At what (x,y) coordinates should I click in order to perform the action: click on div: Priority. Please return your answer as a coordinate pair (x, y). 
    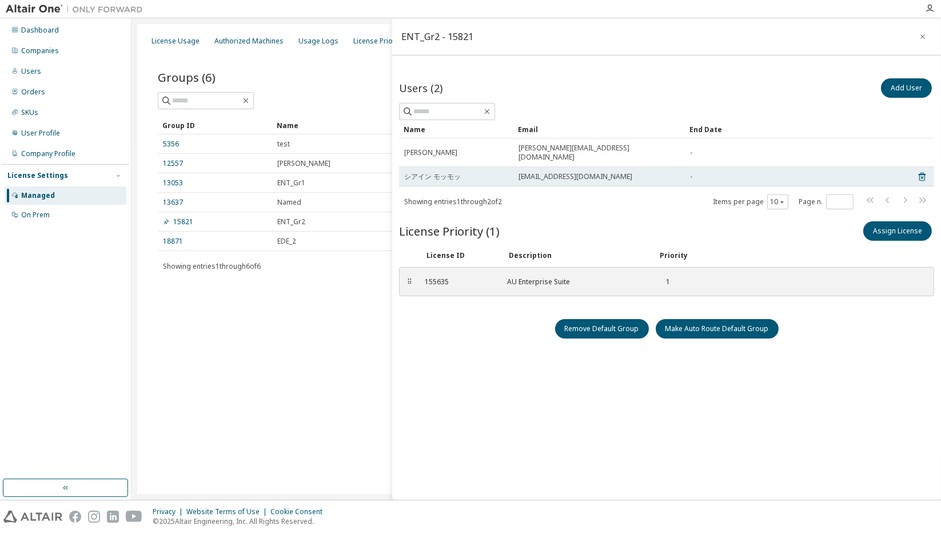
    Looking at the image, I should click on (673, 255).